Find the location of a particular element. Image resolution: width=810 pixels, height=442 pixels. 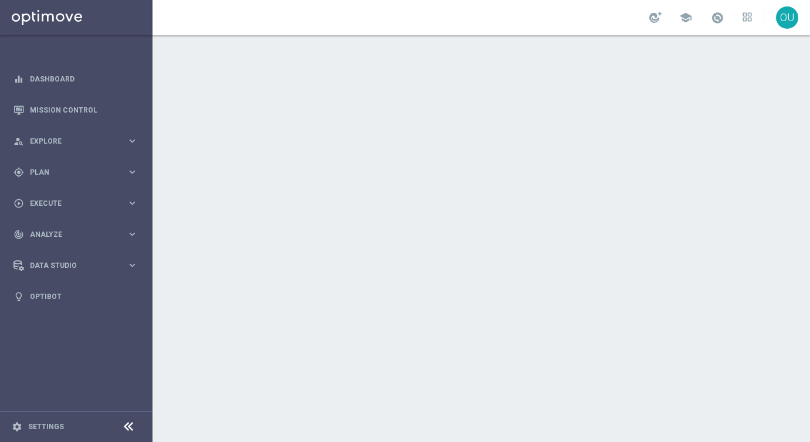

div: Analyze is located at coordinates (70, 235).